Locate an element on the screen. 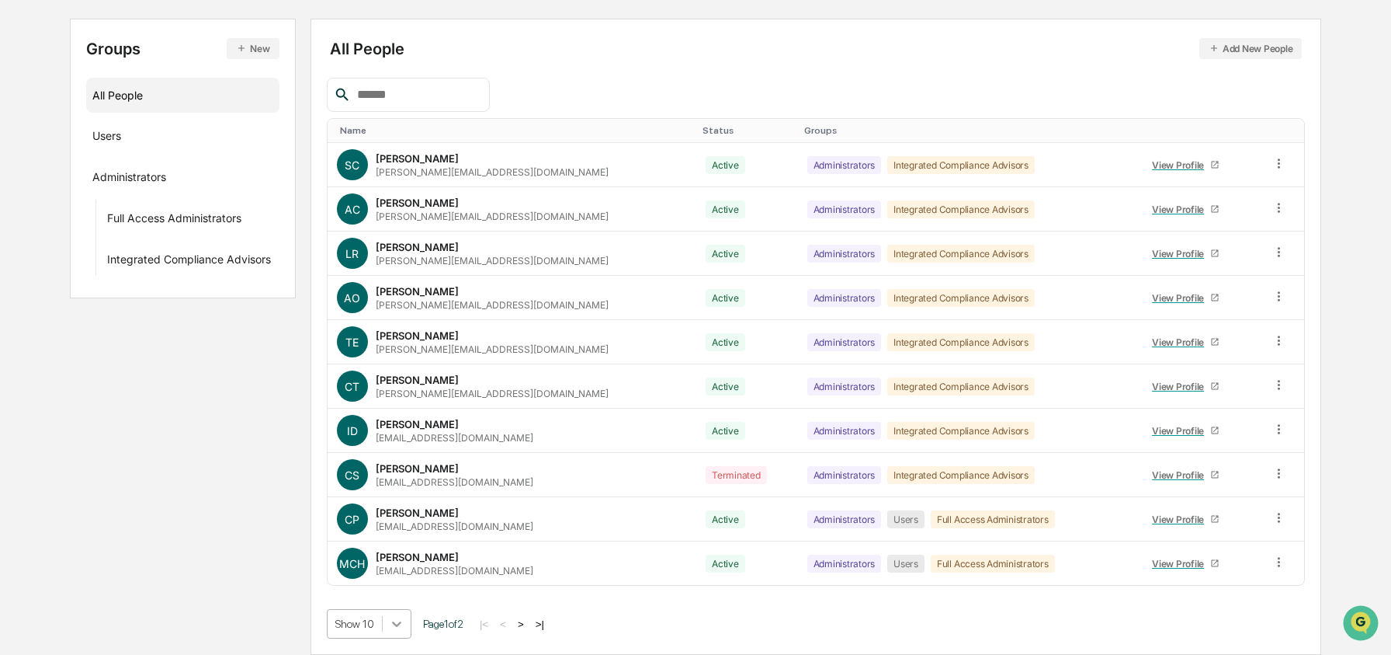  img: f2157a4c-a0d3-4daa-907e-bb6f0de503a5-1751232295721 is located at coordinates (19, 19).